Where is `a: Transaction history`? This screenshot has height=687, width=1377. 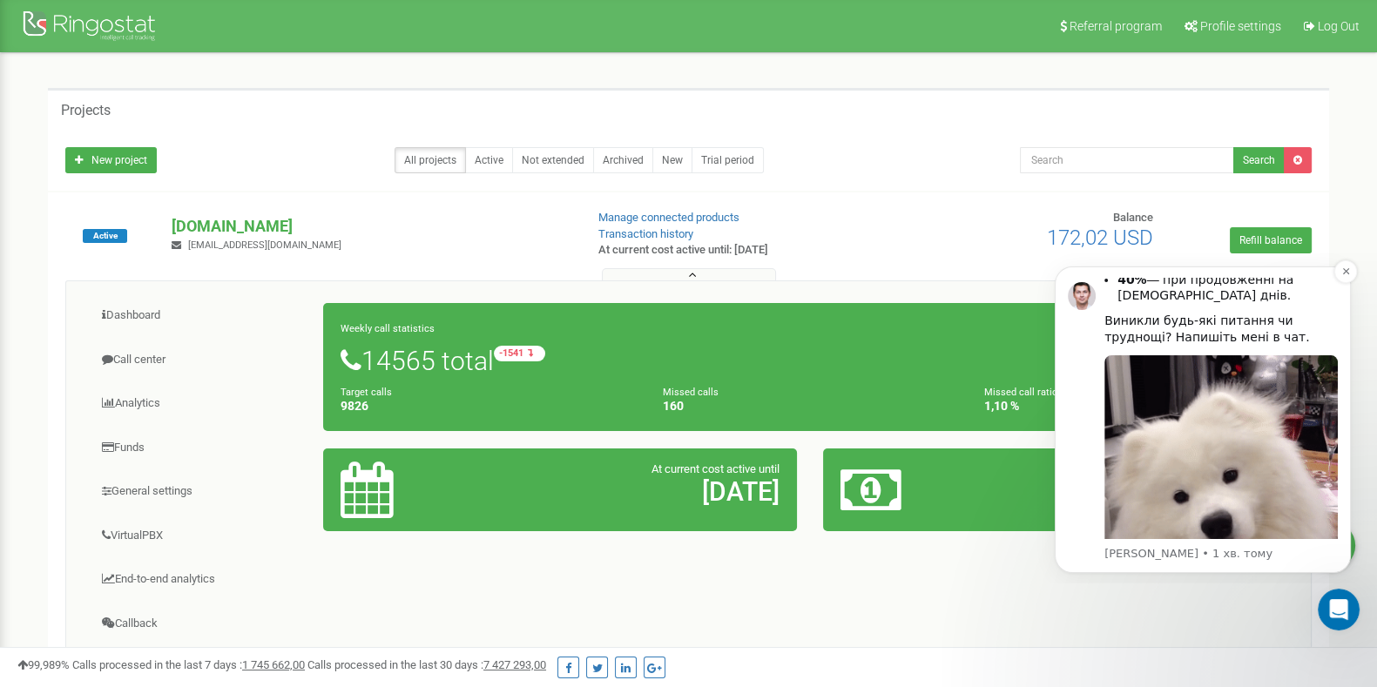
a: Transaction history is located at coordinates (645, 233).